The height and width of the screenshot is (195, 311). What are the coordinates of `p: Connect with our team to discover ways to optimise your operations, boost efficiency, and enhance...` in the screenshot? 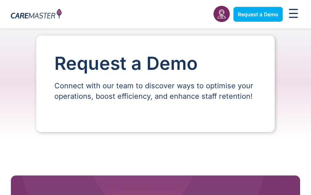 It's located at (156, 91).